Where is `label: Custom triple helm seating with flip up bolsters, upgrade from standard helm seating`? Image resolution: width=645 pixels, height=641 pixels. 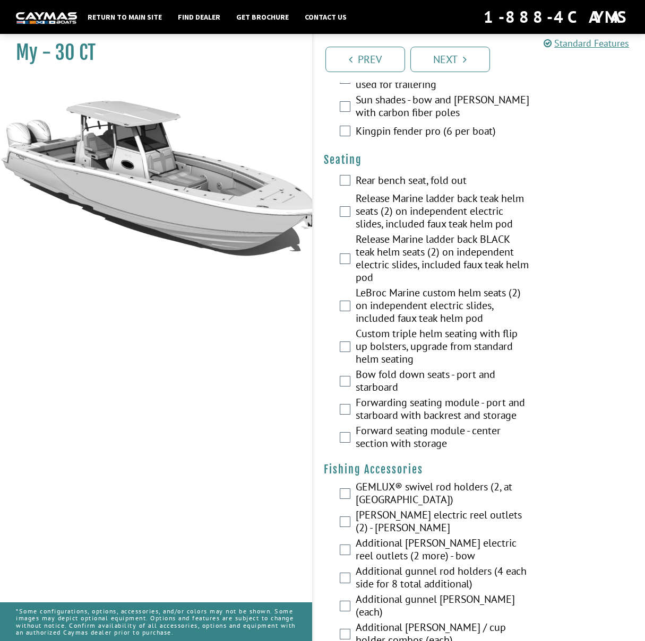 label: Custom triple helm seating with flip up bolsters, upgrade from standard helm seating is located at coordinates (442, 347).